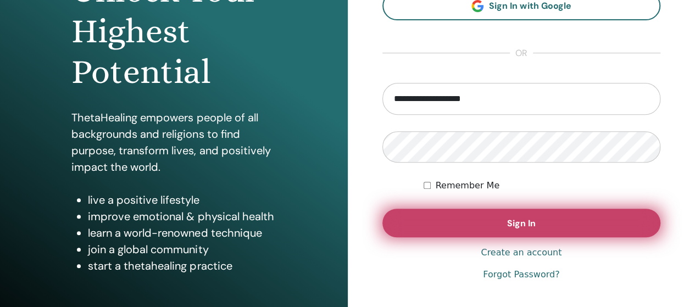 The width and height of the screenshot is (695, 307). What do you see at coordinates (182, 200) in the screenshot?
I see `li: live a positive lifestyle` at bounding box center [182, 200].